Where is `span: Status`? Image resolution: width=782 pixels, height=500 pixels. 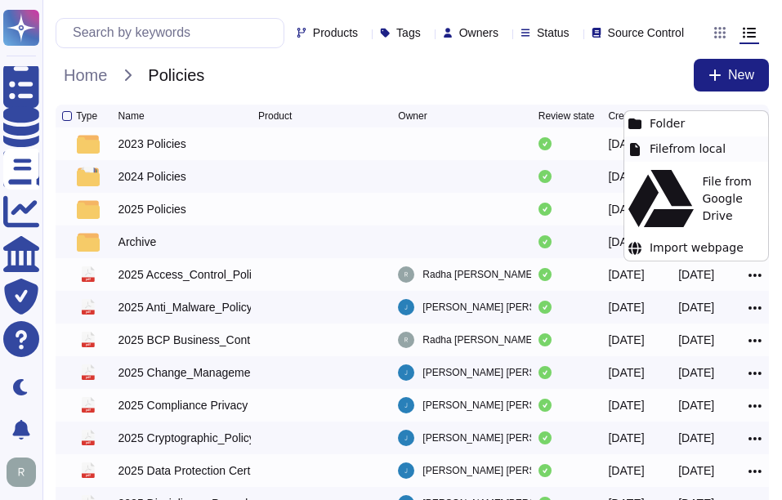 span: Status is located at coordinates (553, 33).